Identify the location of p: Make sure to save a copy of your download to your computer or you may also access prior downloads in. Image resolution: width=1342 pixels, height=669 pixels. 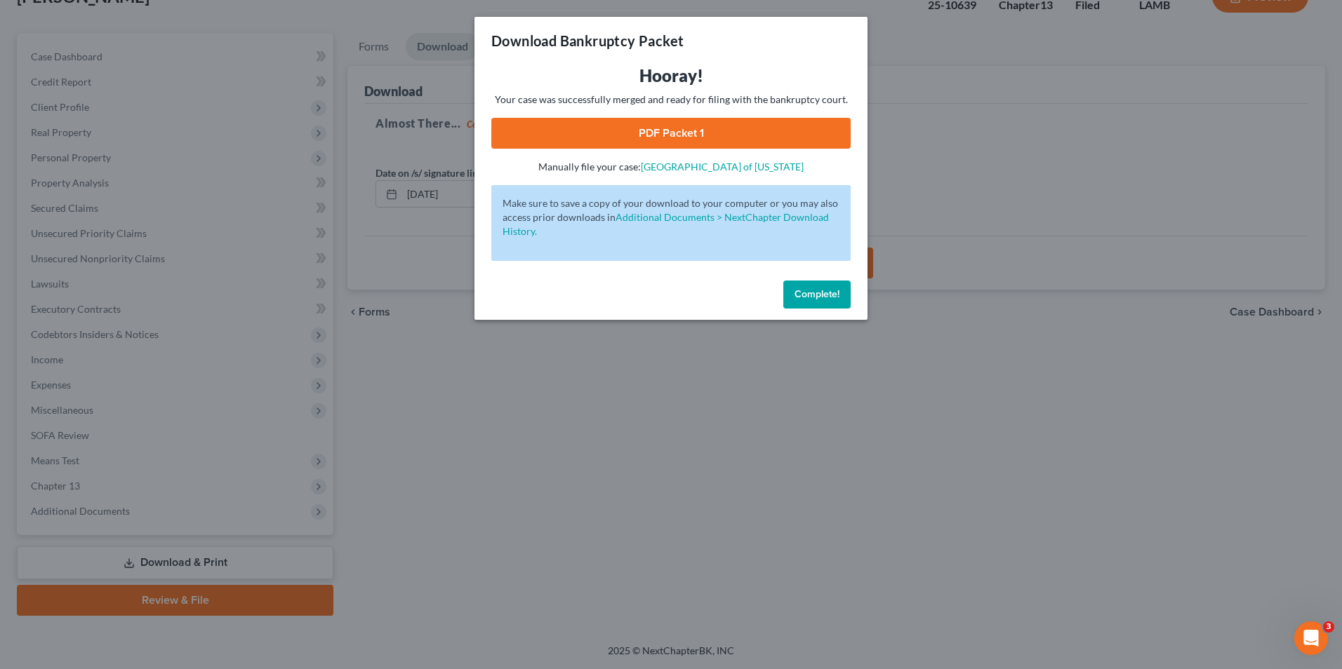
(671, 218).